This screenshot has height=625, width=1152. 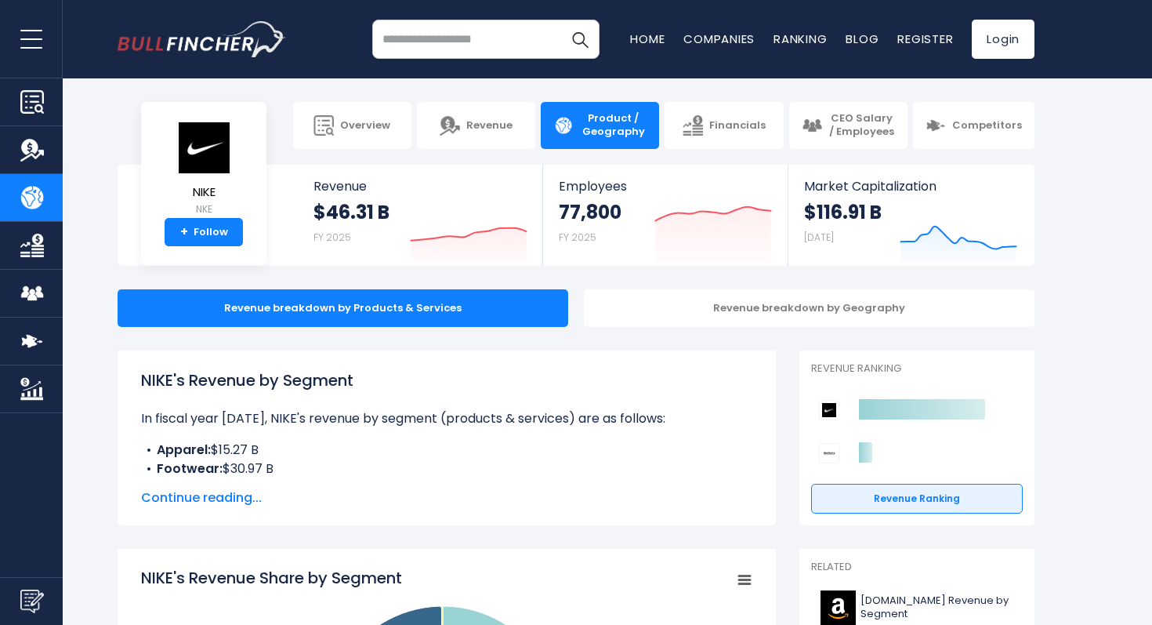 What do you see at coordinates (862, 38) in the screenshot?
I see `a: Blog` at bounding box center [862, 38].